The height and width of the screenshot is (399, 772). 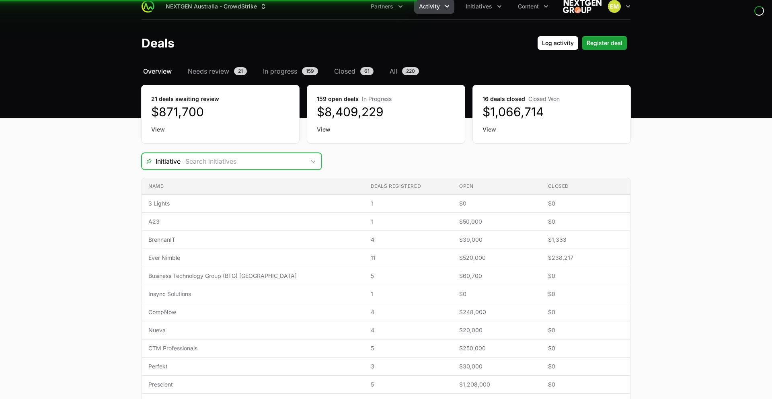 What do you see at coordinates (409, 366) in the screenshot?
I see `span: 3` at bounding box center [409, 366].